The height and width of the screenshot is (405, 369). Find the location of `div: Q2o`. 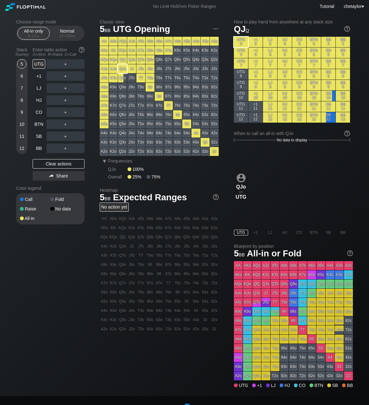

div: Q2o is located at coordinates (123, 151).